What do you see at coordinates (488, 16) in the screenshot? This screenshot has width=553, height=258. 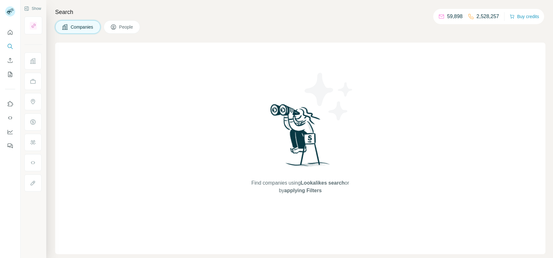 I see `p: 2,528,257` at bounding box center [488, 16].